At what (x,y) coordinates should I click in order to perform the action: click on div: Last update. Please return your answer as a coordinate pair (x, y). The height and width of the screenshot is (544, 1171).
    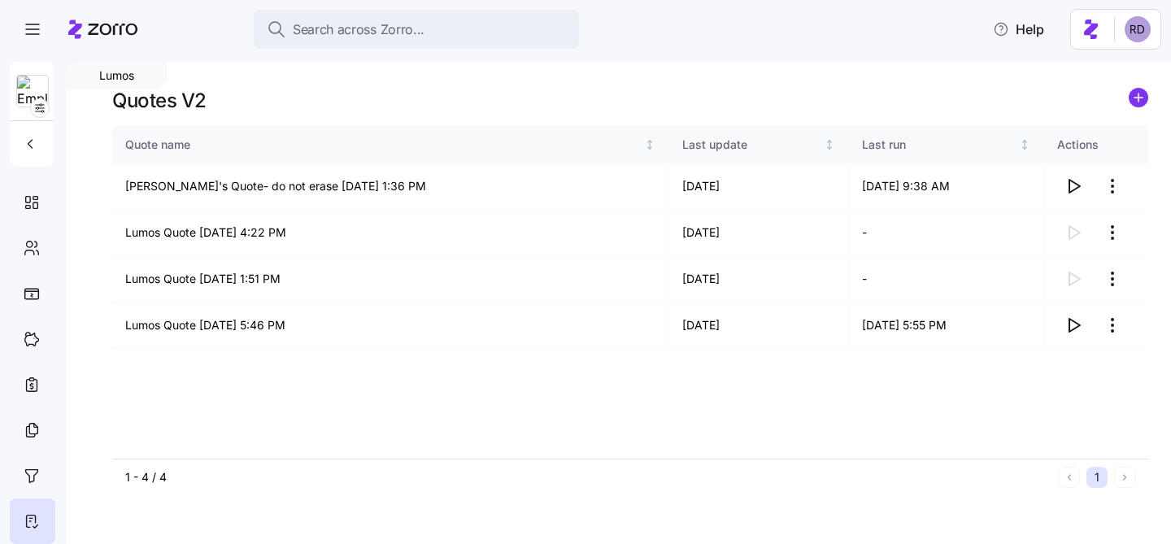
    Looking at the image, I should click on (751, 145).